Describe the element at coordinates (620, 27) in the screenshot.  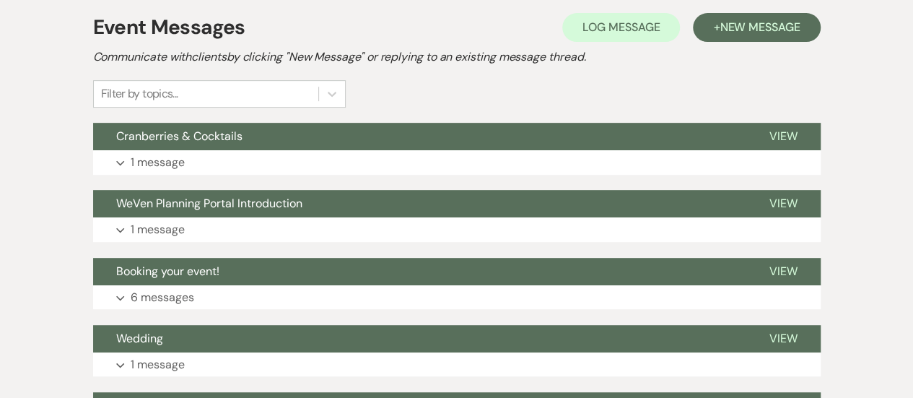
I see `span: Log Message` at that location.